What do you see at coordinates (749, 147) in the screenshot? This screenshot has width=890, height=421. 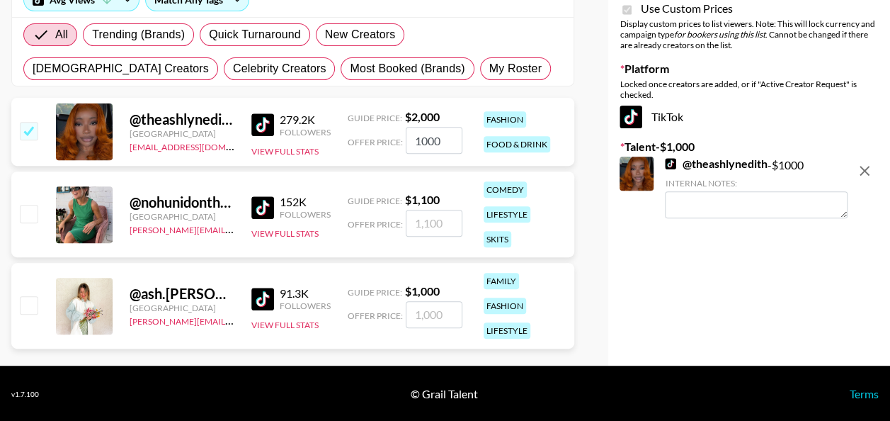 I see `label: Talent - $ 1,000` at bounding box center [749, 147].